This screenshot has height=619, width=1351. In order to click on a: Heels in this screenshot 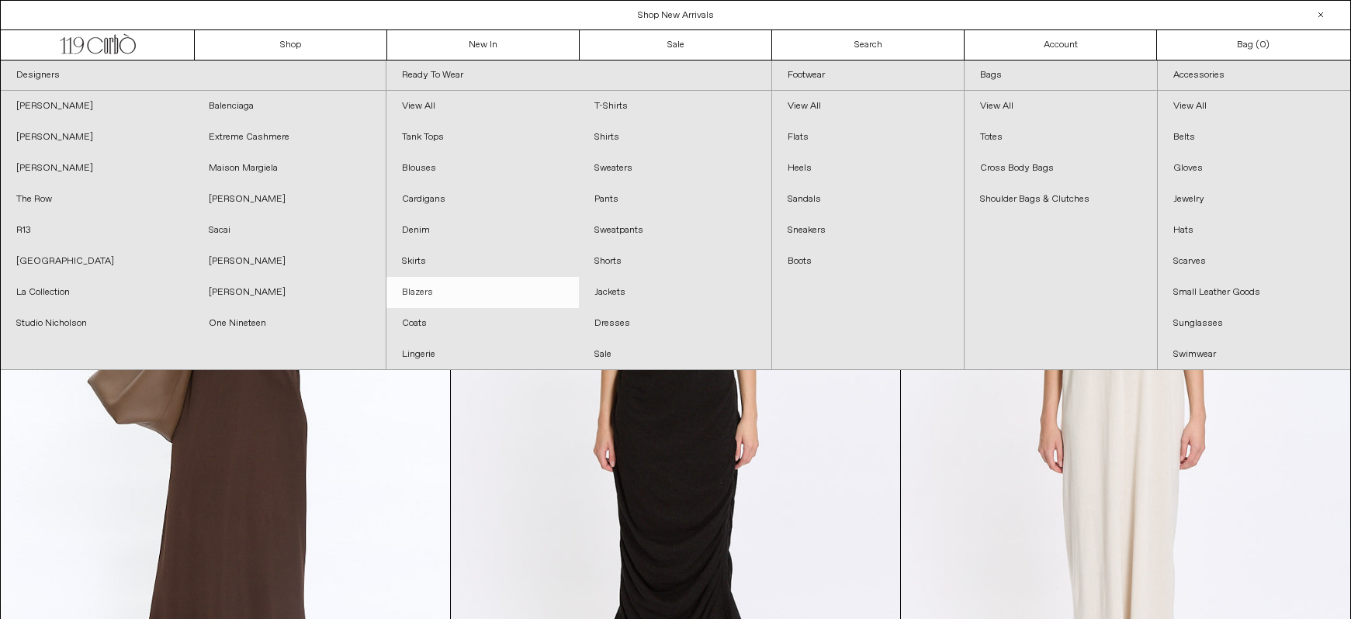, I will do `click(869, 168)`.